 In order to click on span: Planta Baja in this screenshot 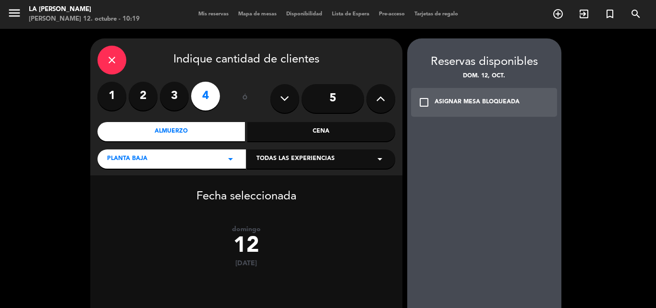, I will do `click(127, 159)`.